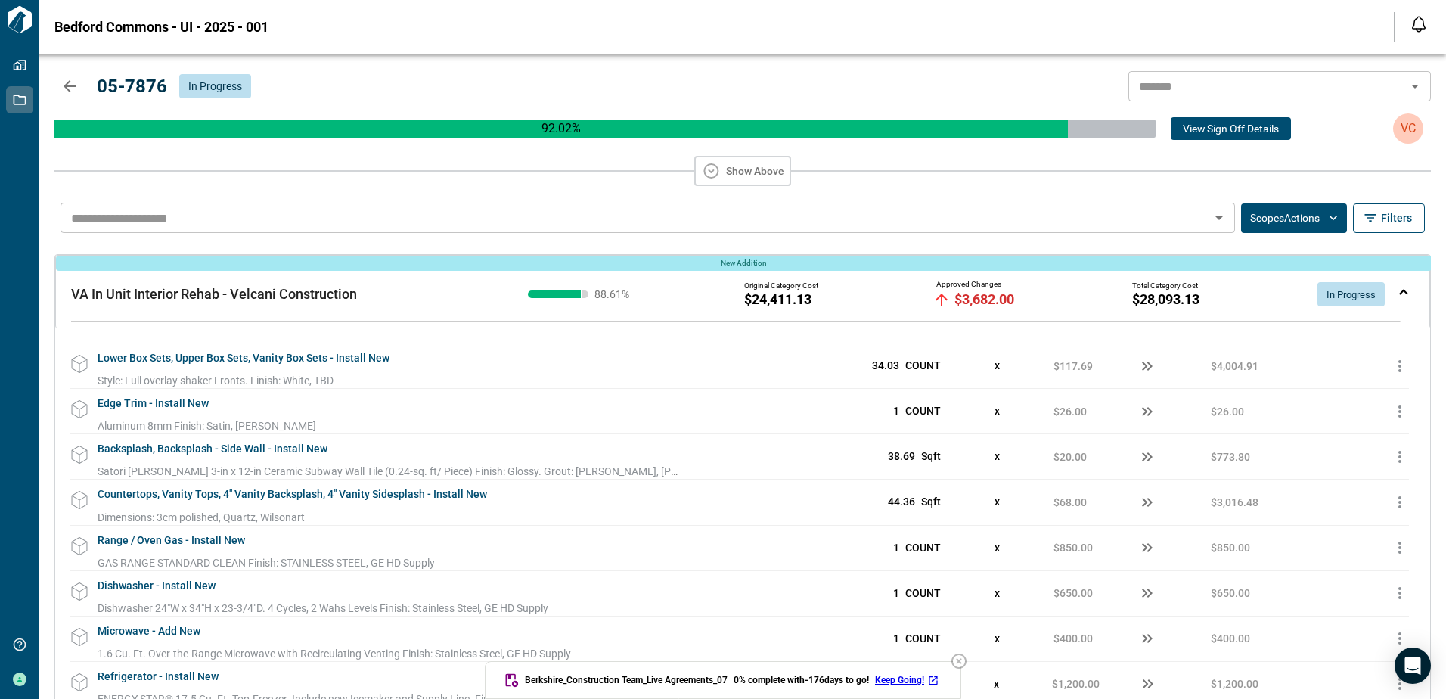 The image size is (1446, 699). What do you see at coordinates (243, 358) in the screenshot?
I see `span: Lower Box Sets, Upper Box Sets, Vanity Box Sets - Install New` at bounding box center [243, 358].